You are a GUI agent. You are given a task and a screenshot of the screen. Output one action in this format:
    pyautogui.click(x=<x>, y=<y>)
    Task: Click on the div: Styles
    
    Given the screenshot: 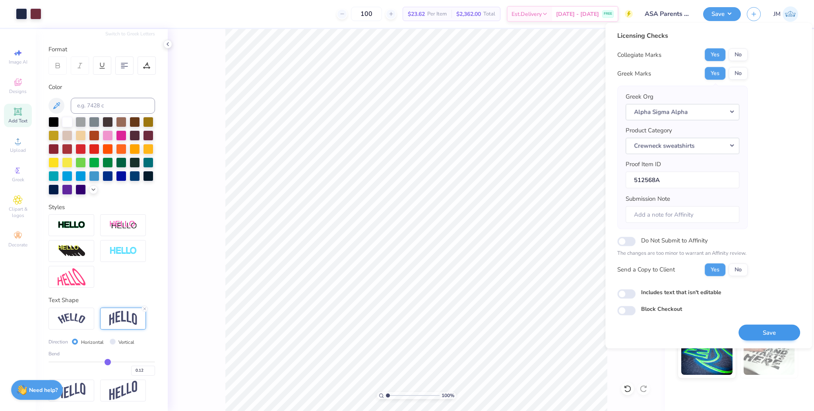 What is the action you would take?
    pyautogui.click(x=102, y=207)
    